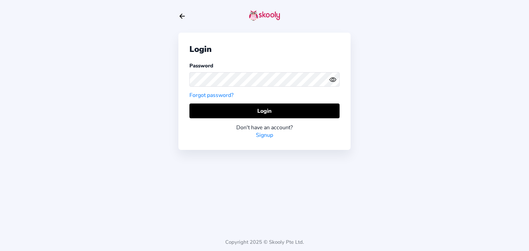 The width and height of the screenshot is (529, 251). What do you see at coordinates (264, 49) in the screenshot?
I see `div: Login` at bounding box center [264, 49].